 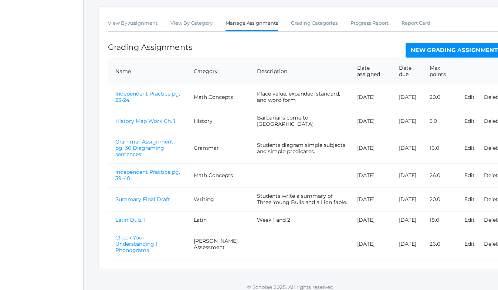 I want to click on td: Week 1 and 2, so click(x=299, y=221).